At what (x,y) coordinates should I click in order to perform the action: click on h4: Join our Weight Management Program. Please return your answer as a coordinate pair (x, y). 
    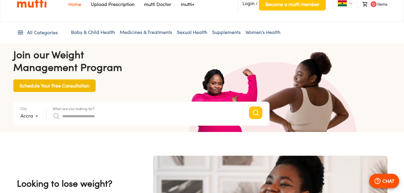
    Looking at the image, I should click on (141, 61).